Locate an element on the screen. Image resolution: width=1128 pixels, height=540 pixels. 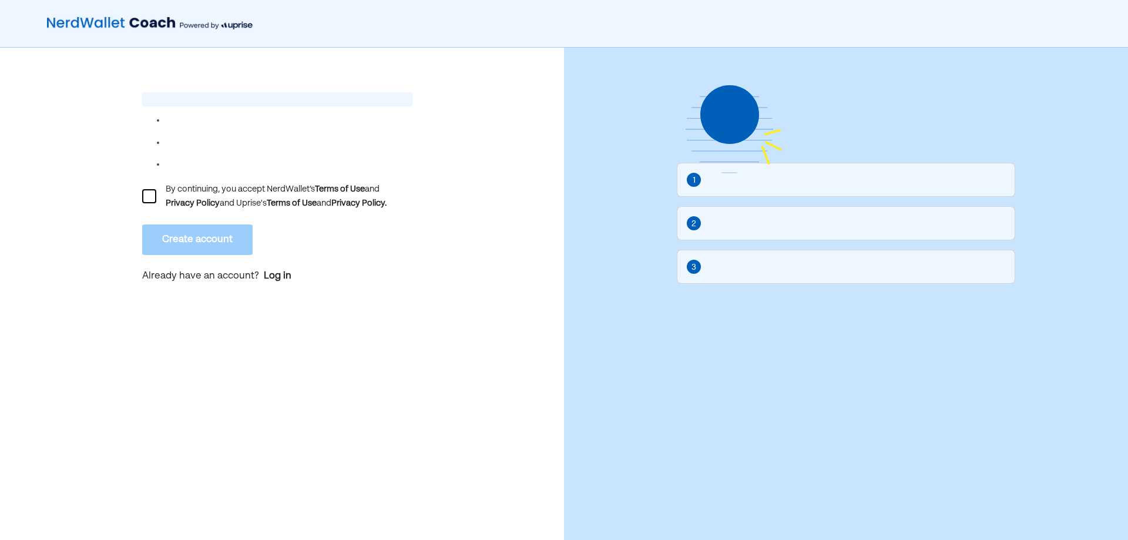
div: Privacy Policy is located at coordinates (193, 203).